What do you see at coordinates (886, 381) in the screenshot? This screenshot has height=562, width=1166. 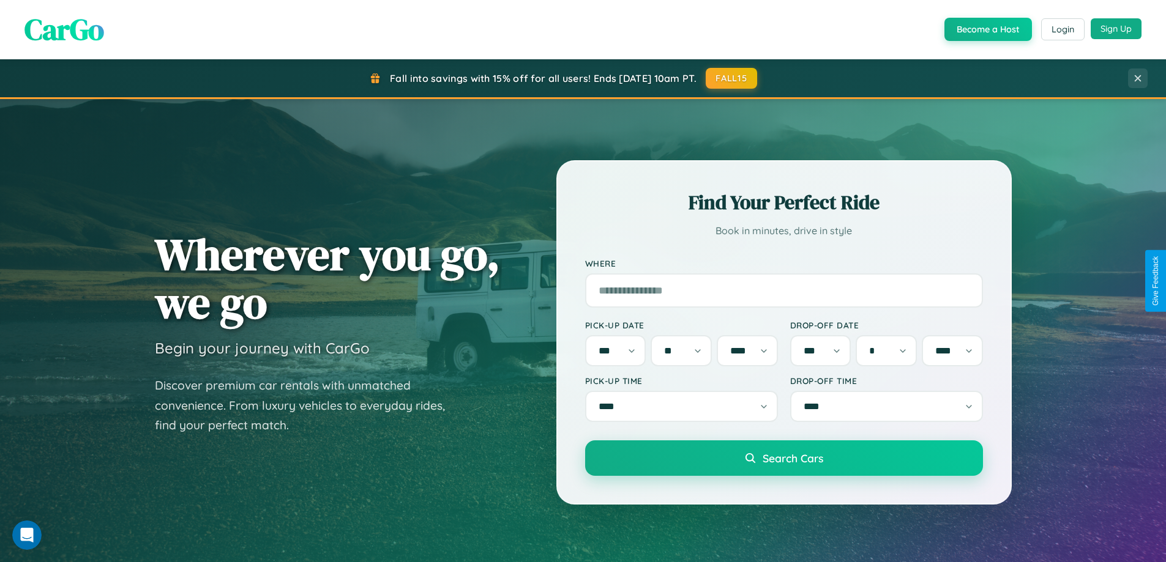 I see `label: Drop-off Time` at bounding box center [886, 381].